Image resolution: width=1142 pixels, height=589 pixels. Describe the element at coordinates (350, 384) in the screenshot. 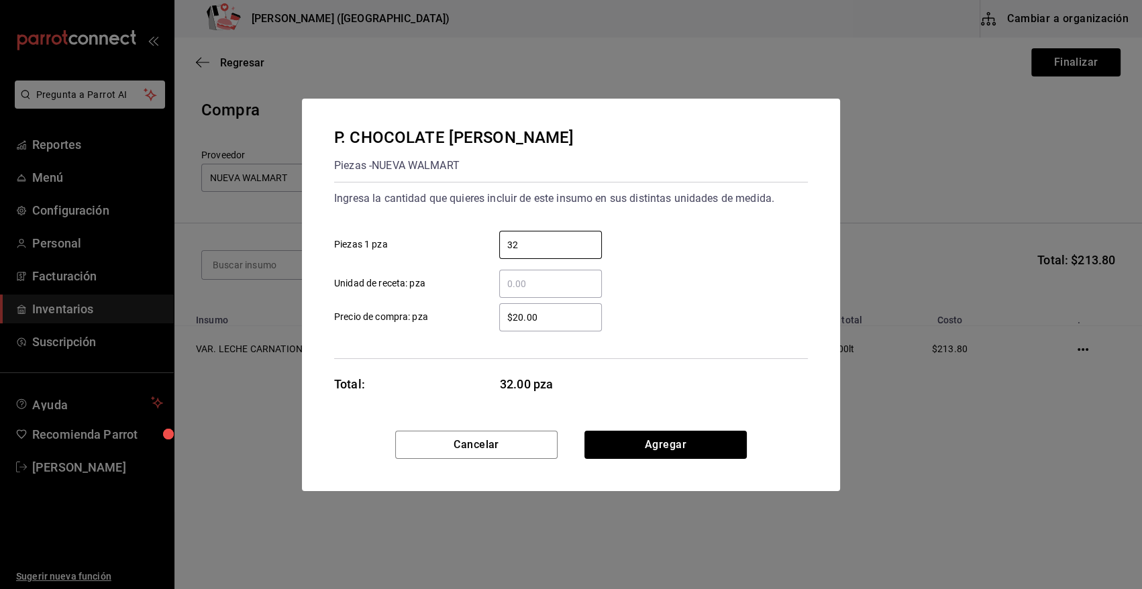

I see `div: Total:` at that location.